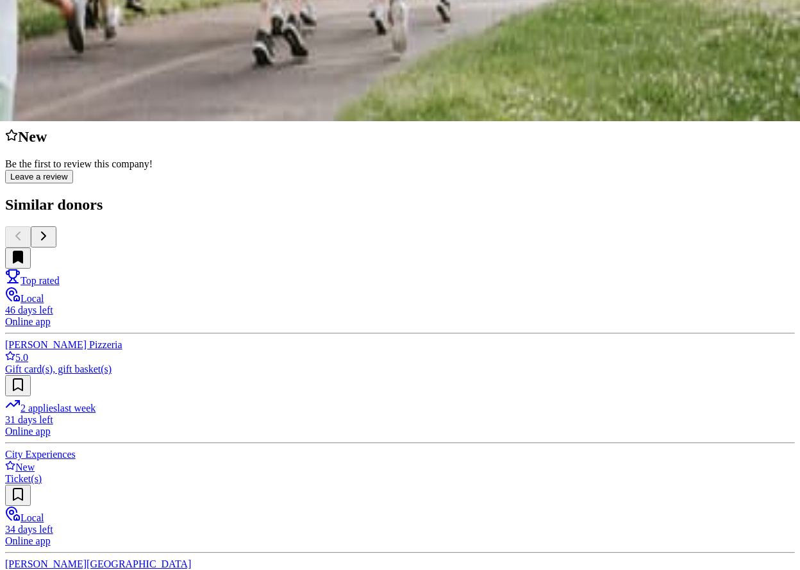  Describe the element at coordinates (400, 455) in the screenshot. I see `div: City Experiences` at that location.